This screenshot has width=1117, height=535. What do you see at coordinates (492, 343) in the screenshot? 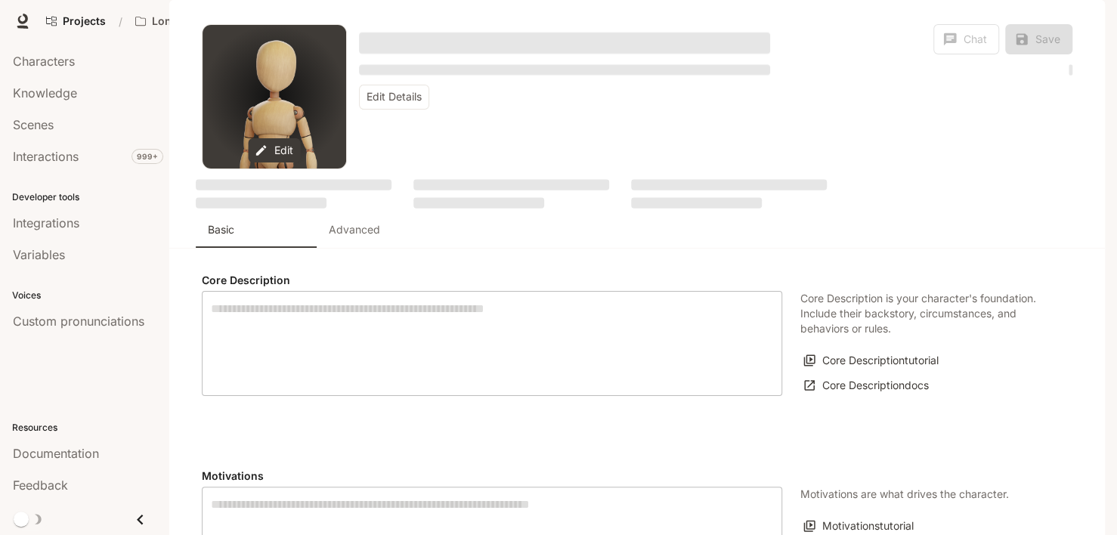
I see `div: label` at bounding box center [492, 343].